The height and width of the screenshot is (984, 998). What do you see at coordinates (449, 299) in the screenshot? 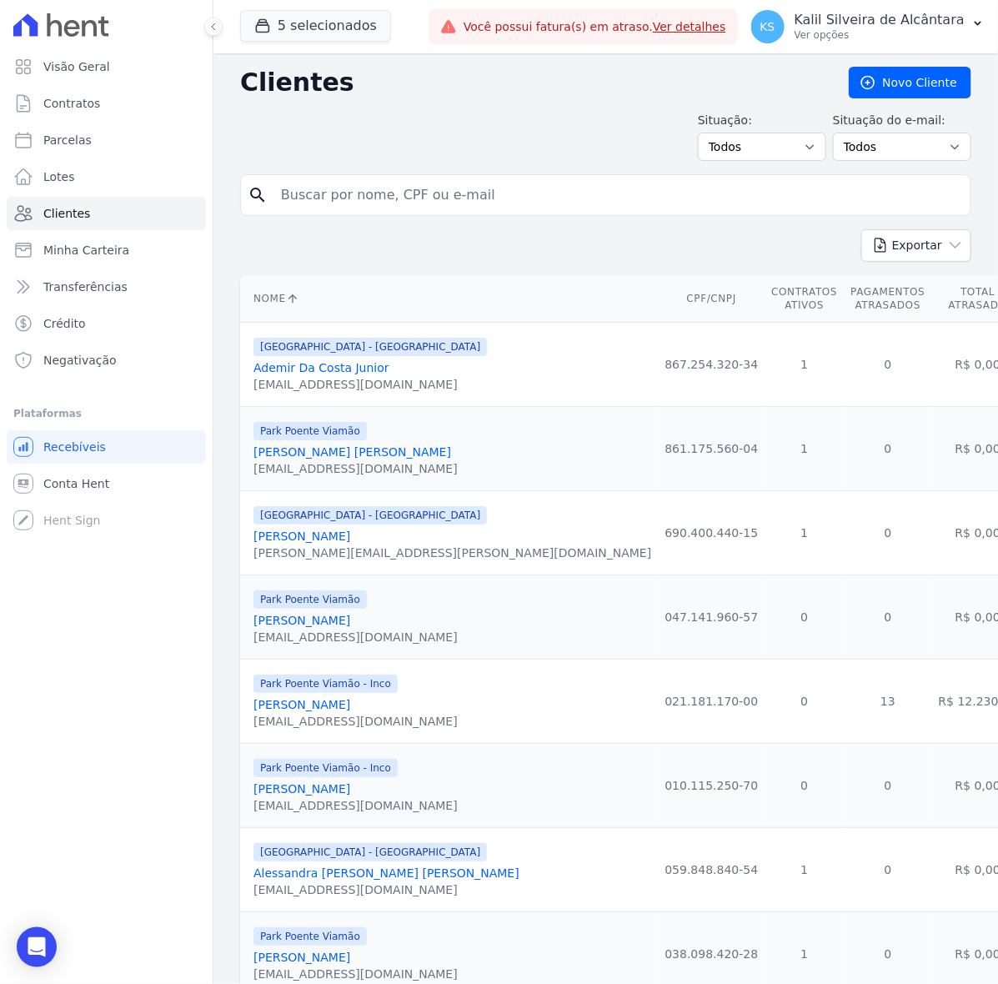
I see `th: Nome` at bounding box center [449, 299].